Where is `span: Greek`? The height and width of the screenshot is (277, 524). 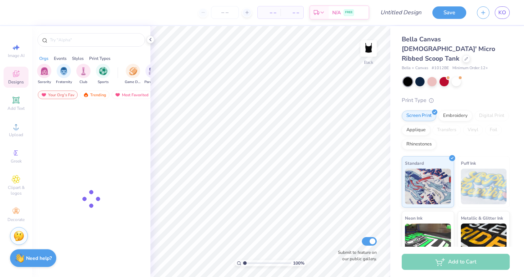 span: Greek is located at coordinates (16, 161).